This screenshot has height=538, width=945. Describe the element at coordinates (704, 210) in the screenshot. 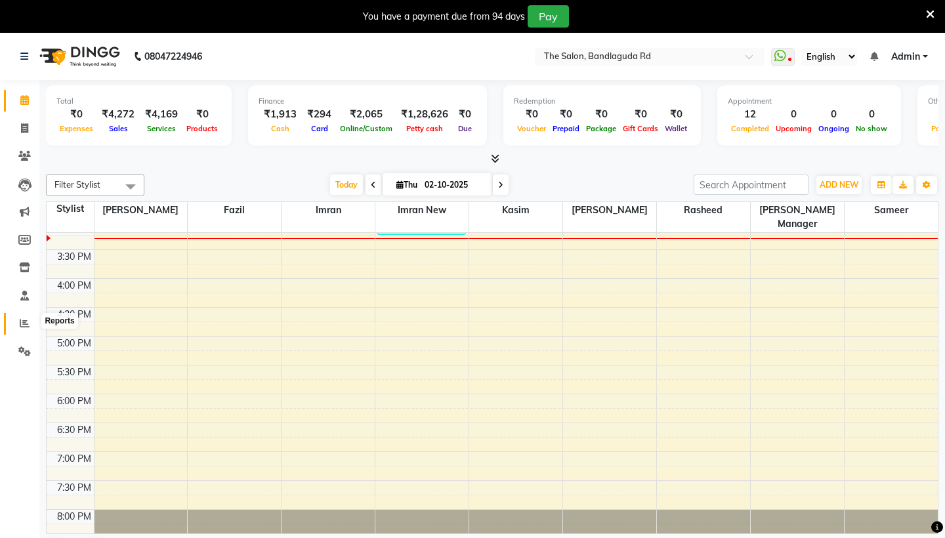

I see `span: rasheed` at that location.